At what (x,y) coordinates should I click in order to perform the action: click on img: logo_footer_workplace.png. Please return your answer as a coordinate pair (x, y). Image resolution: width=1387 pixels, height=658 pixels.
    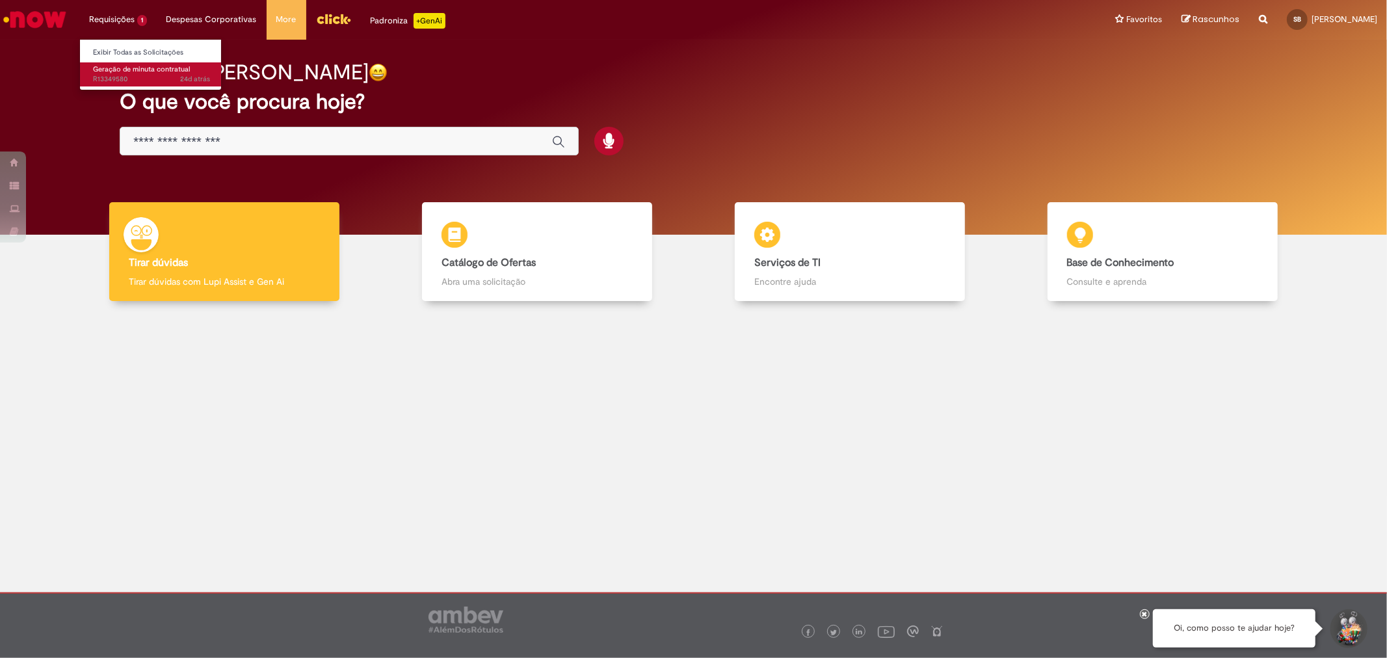
    Looking at the image, I should click on (913, 631).